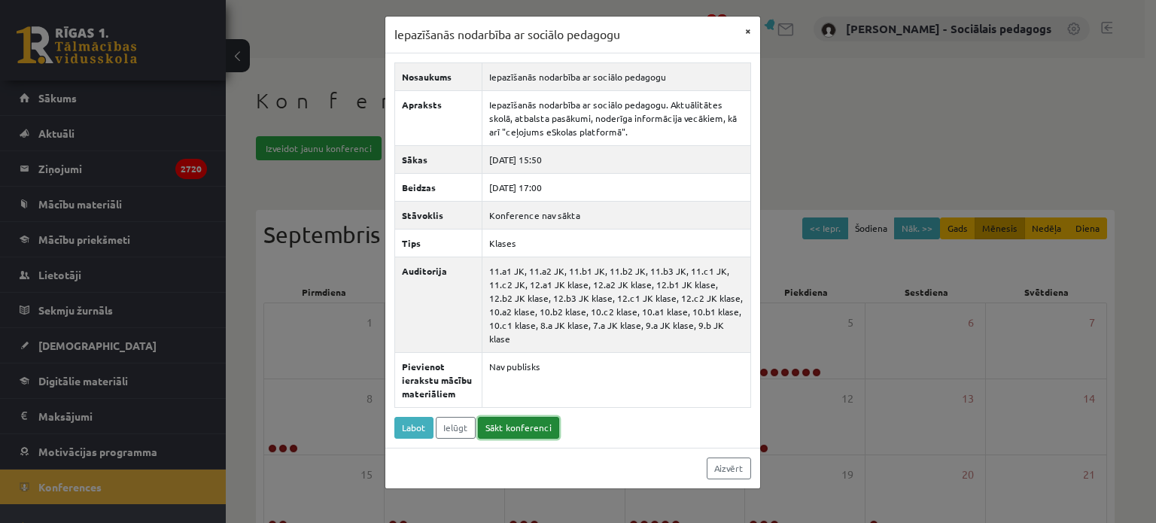 The width and height of the screenshot is (1156, 523). I want to click on a: Aizvērt, so click(729, 468).